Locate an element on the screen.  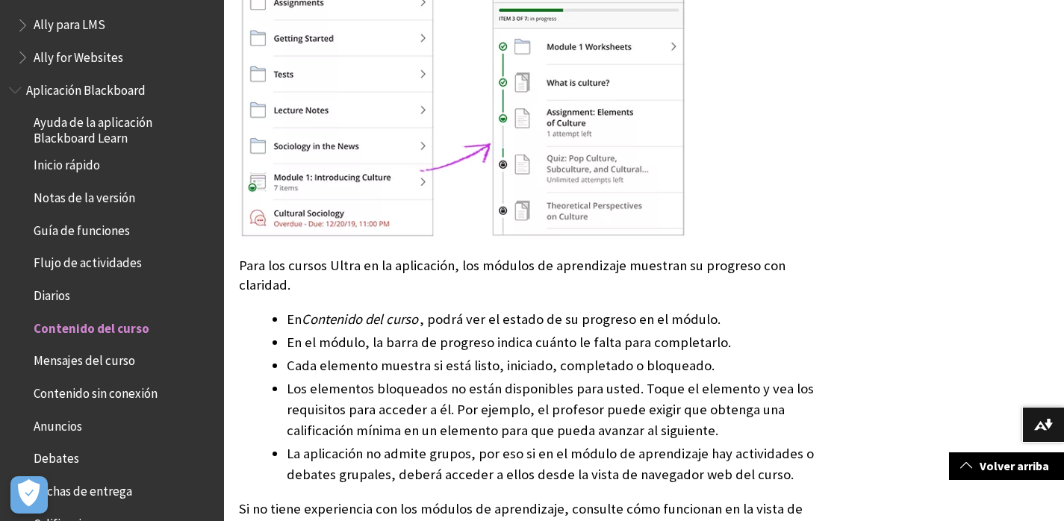
span: Contenido sin conexión is located at coordinates (96, 390).